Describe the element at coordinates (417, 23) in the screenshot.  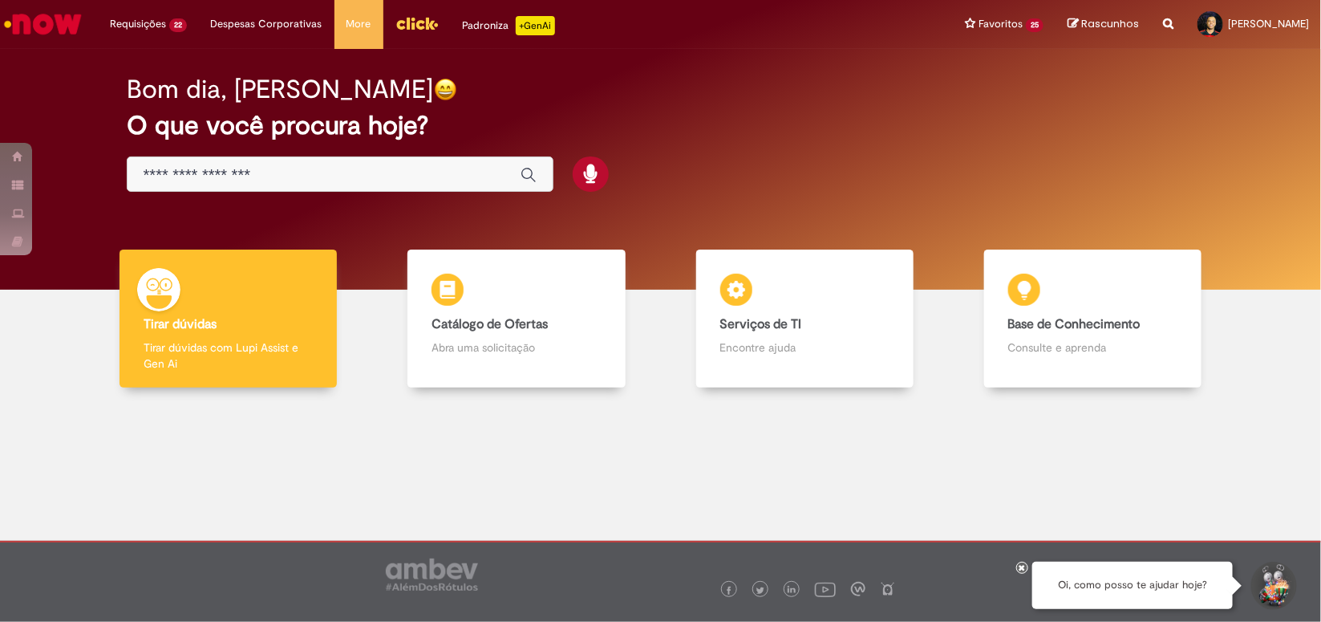
I see `img: click_logo_yellow_360x200.png` at that location.